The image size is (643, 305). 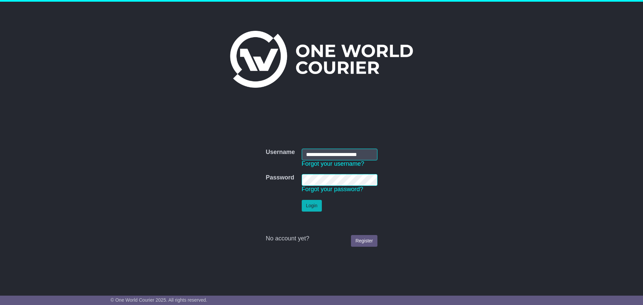 What do you see at coordinates (280, 178) in the screenshot?
I see `label: Password` at bounding box center [280, 178].